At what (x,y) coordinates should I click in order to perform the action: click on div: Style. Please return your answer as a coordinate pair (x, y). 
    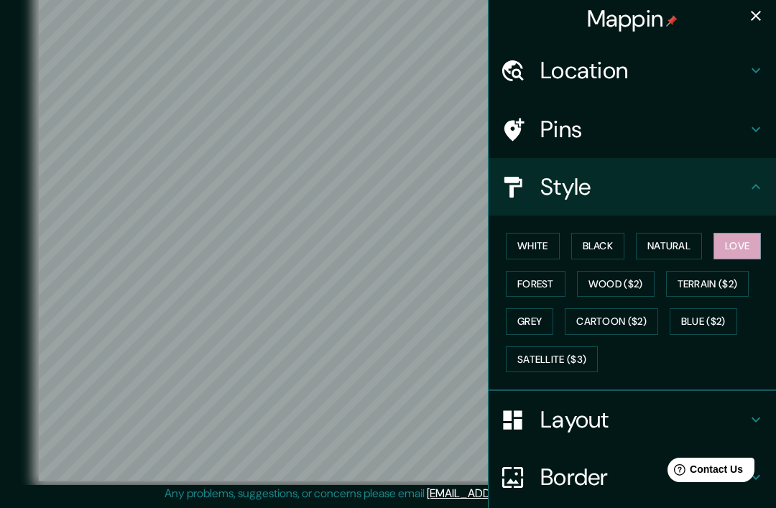
    Looking at the image, I should click on (632, 187).